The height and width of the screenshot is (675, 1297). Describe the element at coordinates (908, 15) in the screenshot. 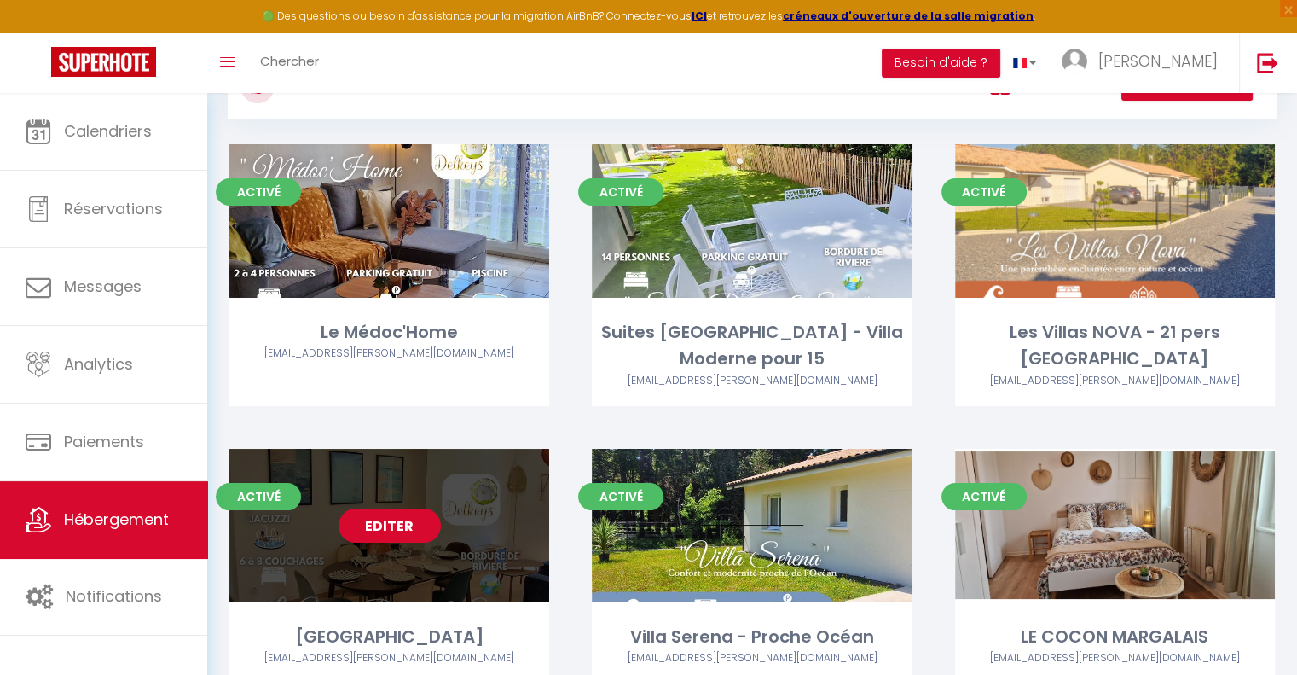

I see `strong: créneaux d'ouverture de la salle migration` at that location.